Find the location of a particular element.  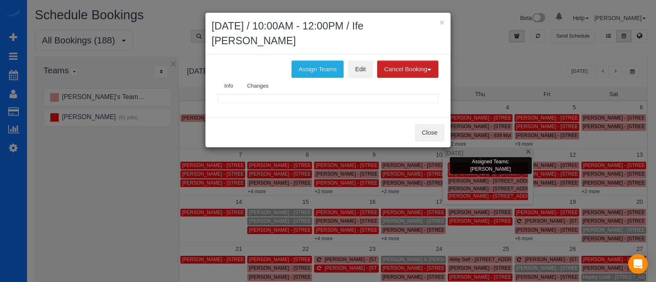

span: Info is located at coordinates (229, 86).